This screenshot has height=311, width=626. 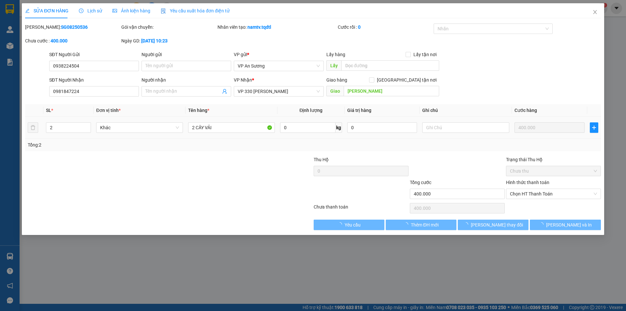 I want to click on input: VD: Bàn, Ghế, so click(x=231, y=127).